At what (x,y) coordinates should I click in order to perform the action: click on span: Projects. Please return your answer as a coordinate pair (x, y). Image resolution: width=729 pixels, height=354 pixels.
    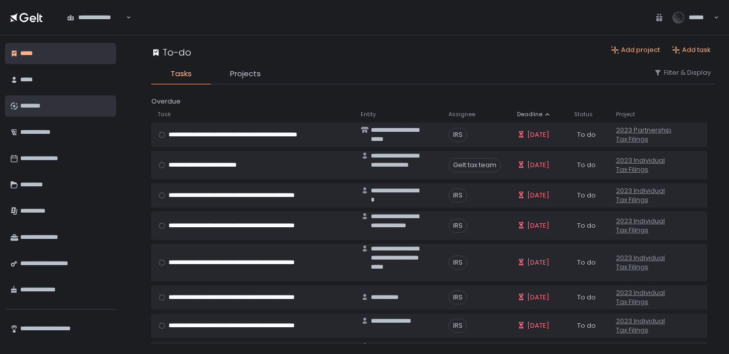
    Looking at the image, I should click on (245, 74).